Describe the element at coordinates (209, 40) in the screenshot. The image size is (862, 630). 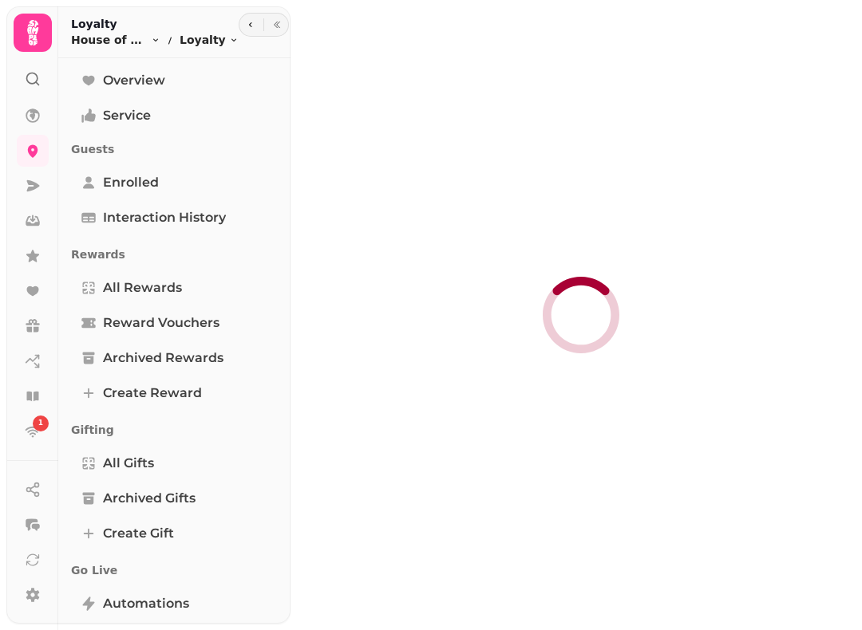
I see `button: Loyalty` at that location.